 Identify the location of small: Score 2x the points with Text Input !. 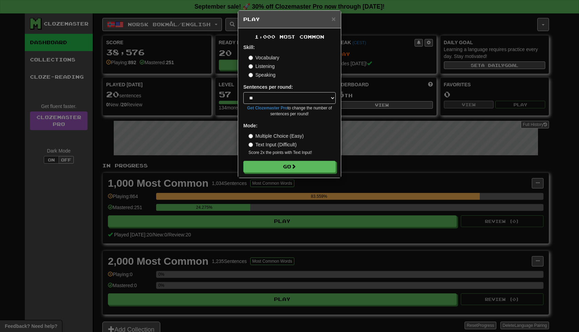
(292, 152).